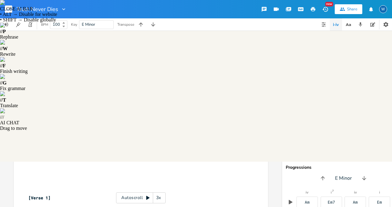 This screenshot has height=207, width=392. Describe the element at coordinates (379, 202) in the screenshot. I see `div: Em` at that location.